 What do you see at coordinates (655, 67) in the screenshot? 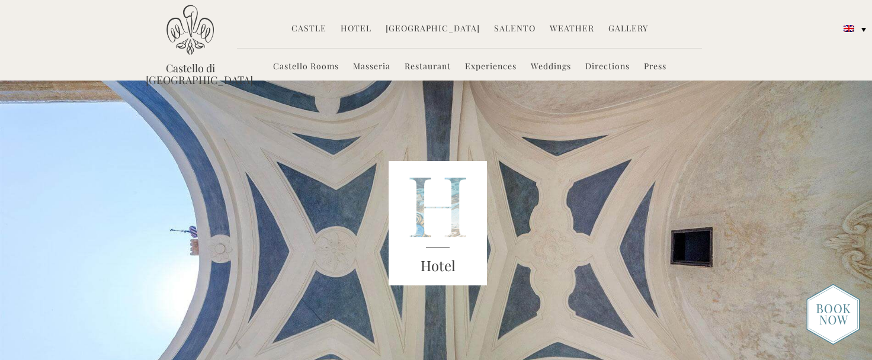
I see `a: Press` at bounding box center [655, 67].